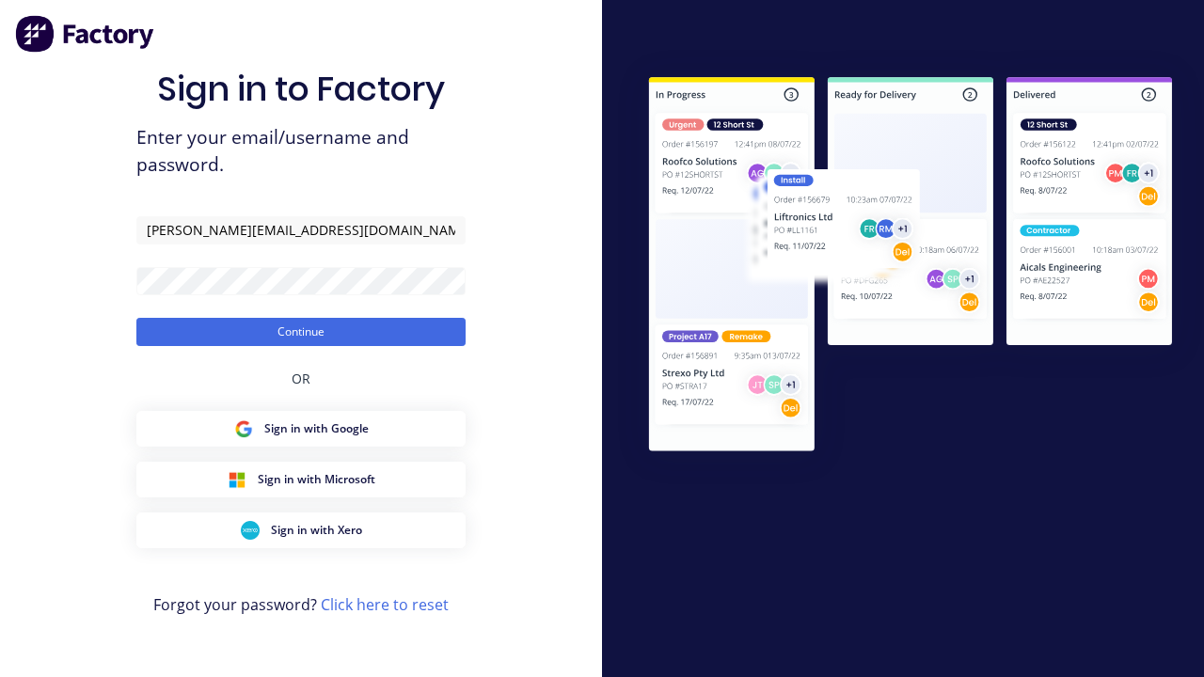 This screenshot has width=1204, height=677. I want to click on img: Google Sign in, so click(244, 429).